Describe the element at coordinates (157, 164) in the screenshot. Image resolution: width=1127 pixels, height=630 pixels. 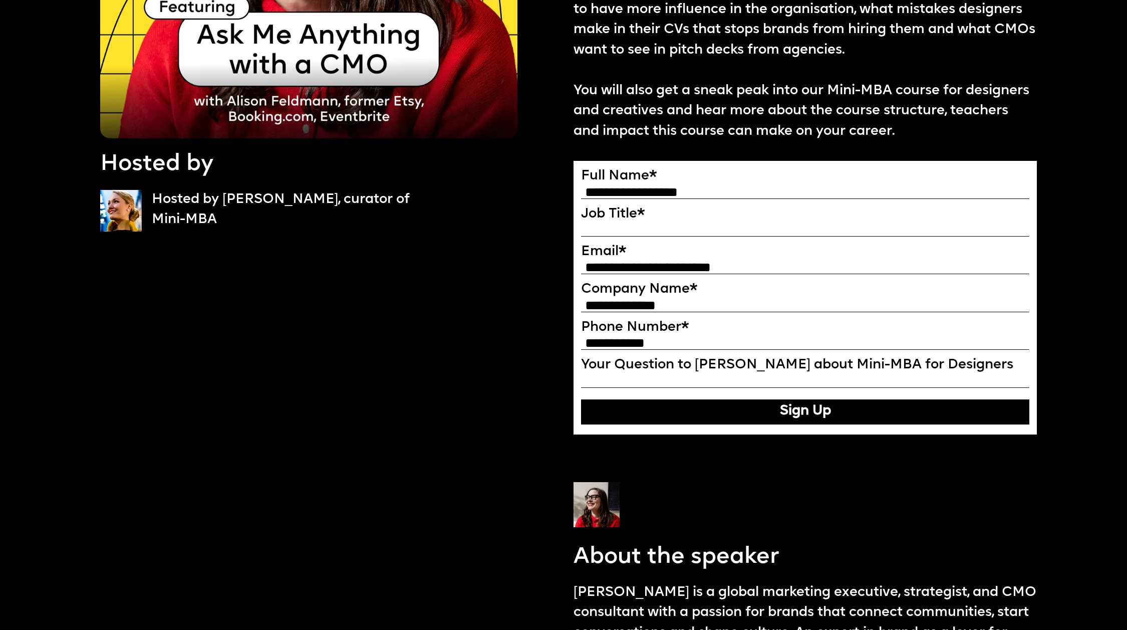
I see `p: Hosted by` at that location.